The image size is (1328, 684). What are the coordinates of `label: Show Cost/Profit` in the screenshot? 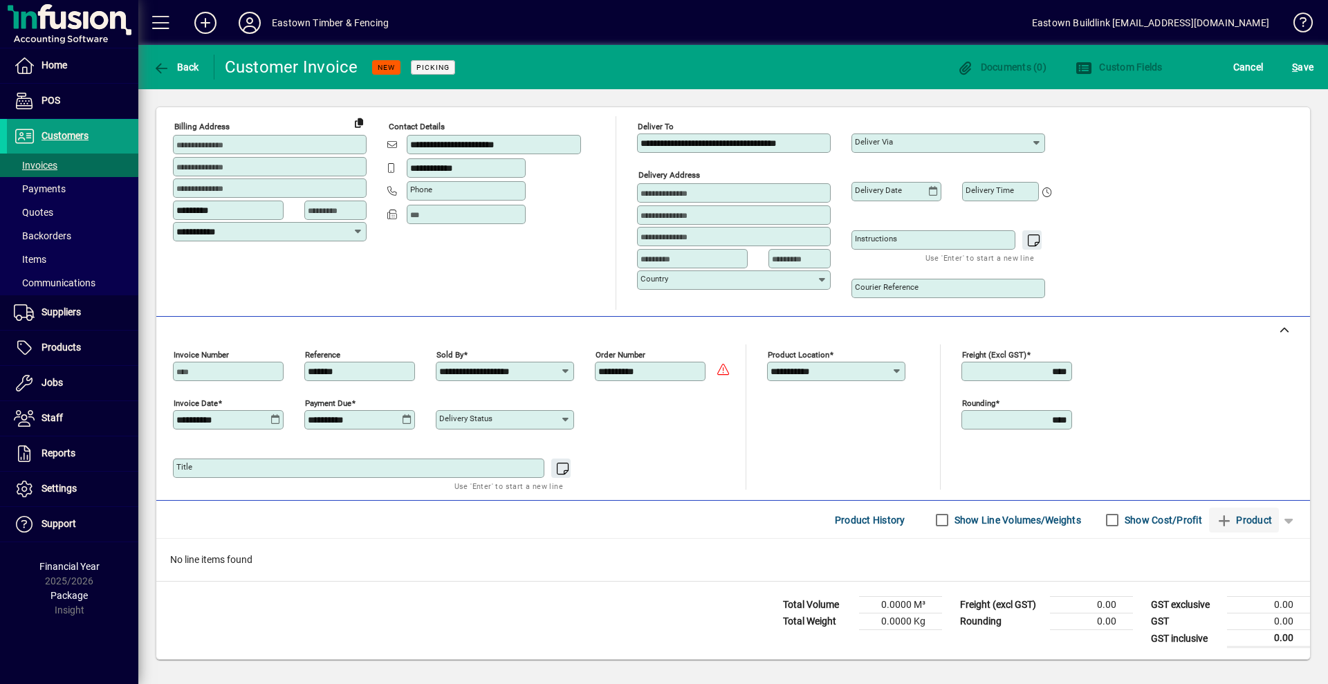 It's located at (1162, 520).